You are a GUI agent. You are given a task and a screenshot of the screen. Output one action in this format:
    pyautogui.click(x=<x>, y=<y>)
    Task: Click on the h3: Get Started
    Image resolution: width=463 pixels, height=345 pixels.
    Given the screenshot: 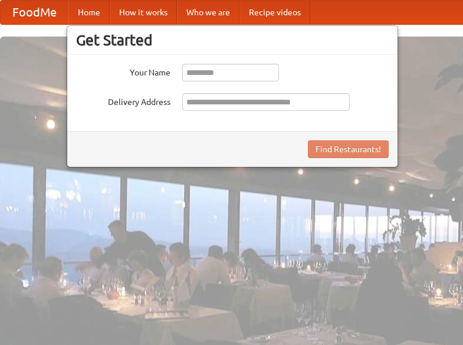 What is the action you would take?
    pyautogui.click(x=233, y=40)
    